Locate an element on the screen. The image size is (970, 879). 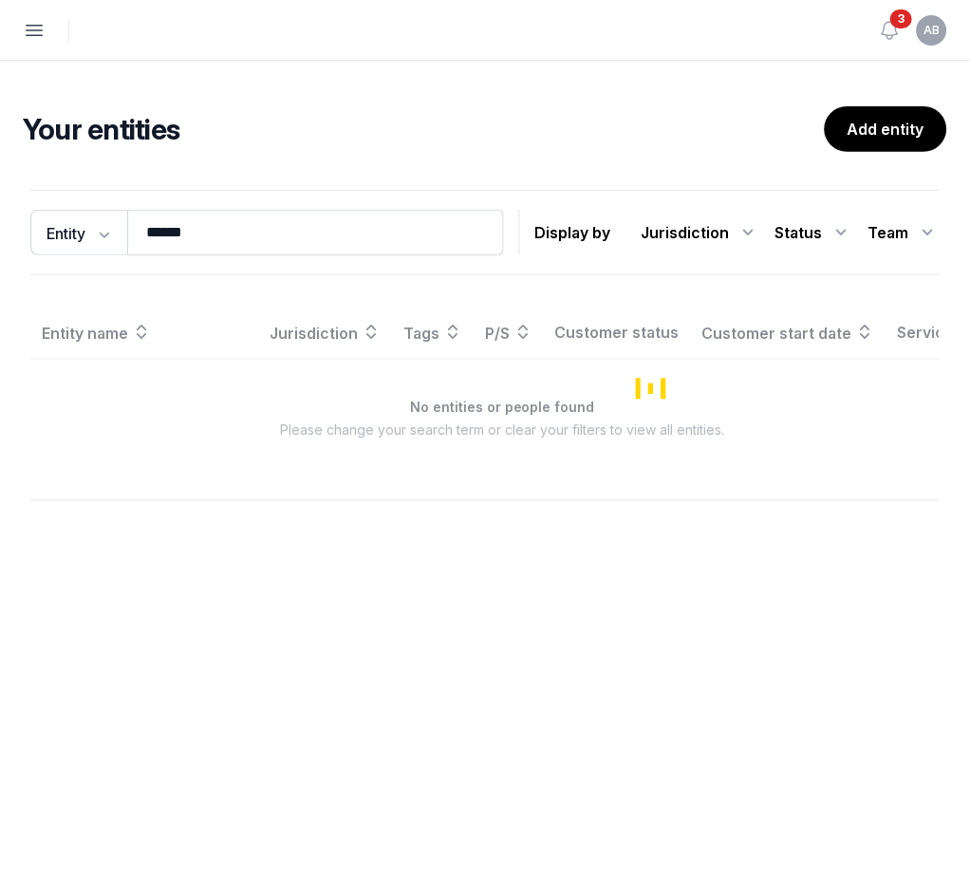
span: AB is located at coordinates (932, 30).